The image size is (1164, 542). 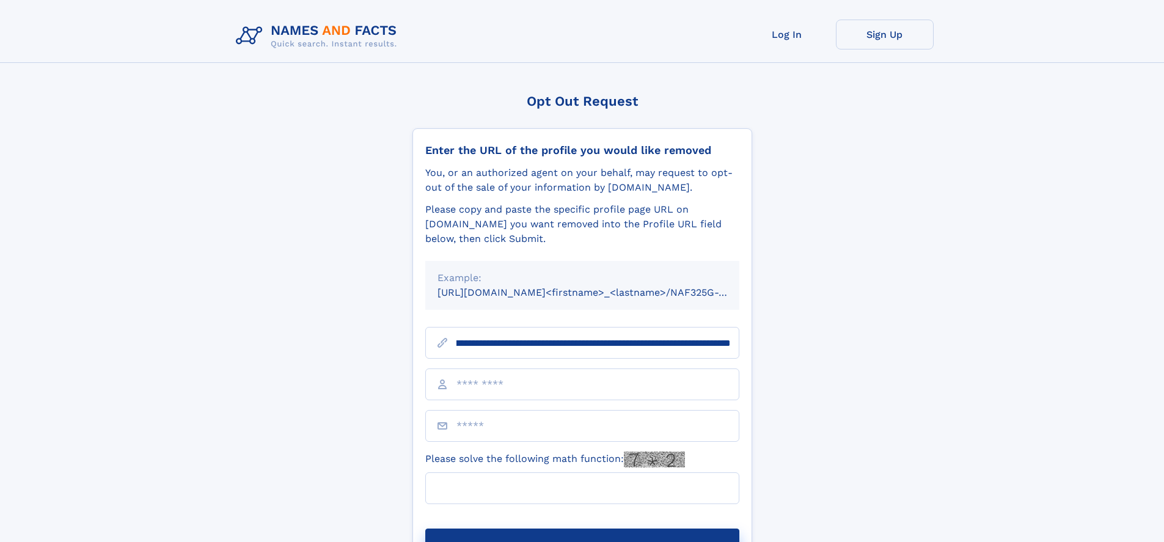 What do you see at coordinates (885, 34) in the screenshot?
I see `a: Sign Up` at bounding box center [885, 34].